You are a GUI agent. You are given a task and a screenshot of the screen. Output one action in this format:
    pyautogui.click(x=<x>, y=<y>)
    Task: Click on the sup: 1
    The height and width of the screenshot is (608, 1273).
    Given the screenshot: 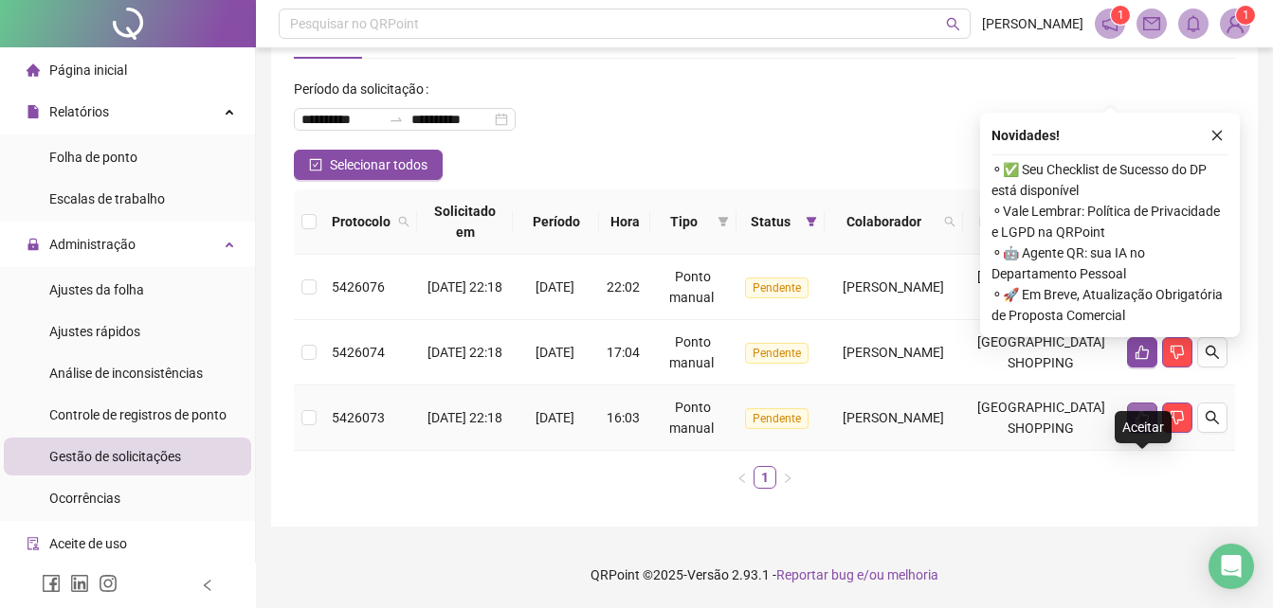 What is the action you would take?
    pyautogui.click(x=1120, y=15)
    